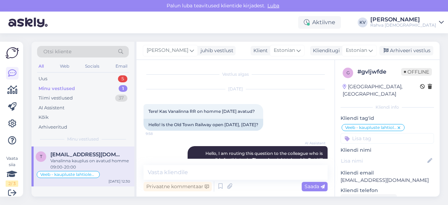 This screenshot has height=205, width=448. I want to click on span: t, so click(41, 156).